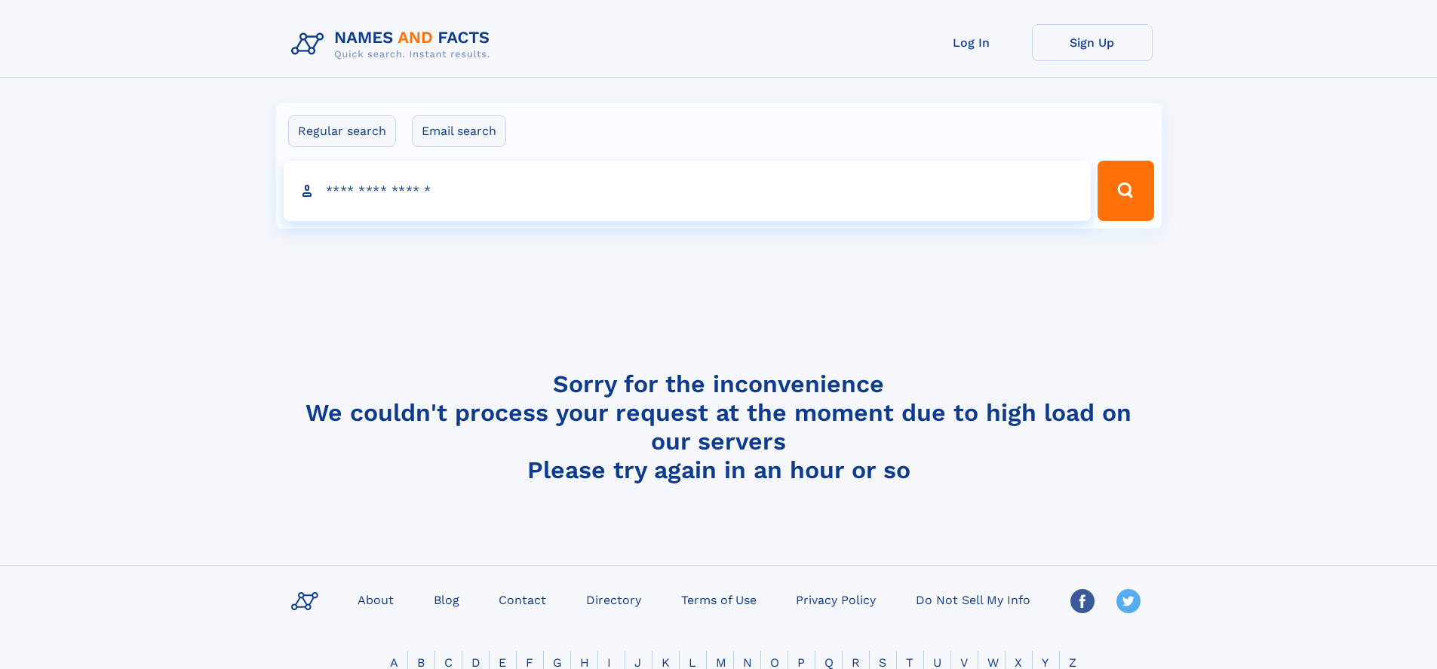 The image size is (1437, 669). I want to click on img: Facebook, so click(1082, 601).